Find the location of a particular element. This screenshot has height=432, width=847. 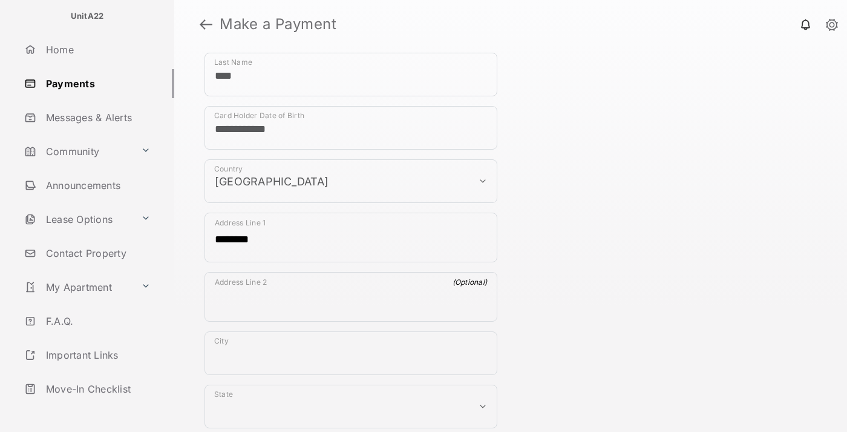

a: Lease Options is located at coordinates (77, 219).